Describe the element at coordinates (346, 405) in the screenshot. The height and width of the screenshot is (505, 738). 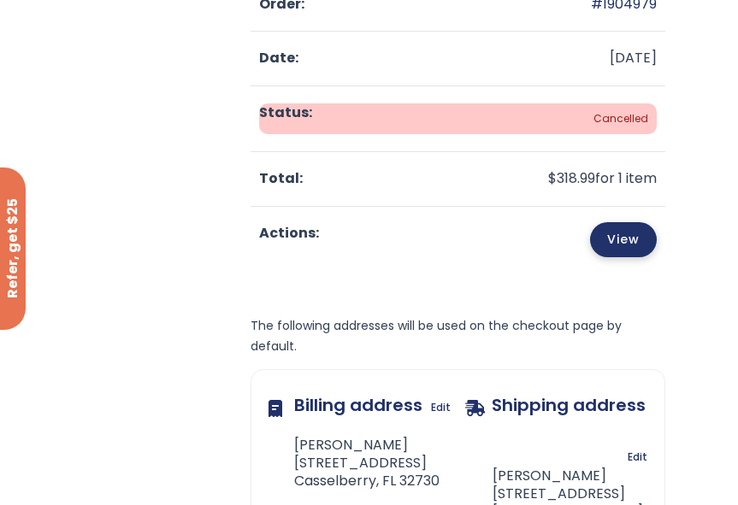
I see `h3: Billing address` at that location.